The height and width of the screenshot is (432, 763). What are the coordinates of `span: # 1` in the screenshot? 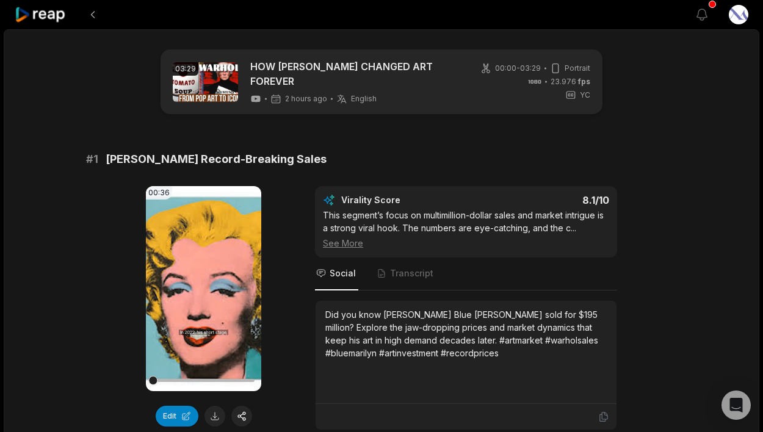 It's located at (92, 159).